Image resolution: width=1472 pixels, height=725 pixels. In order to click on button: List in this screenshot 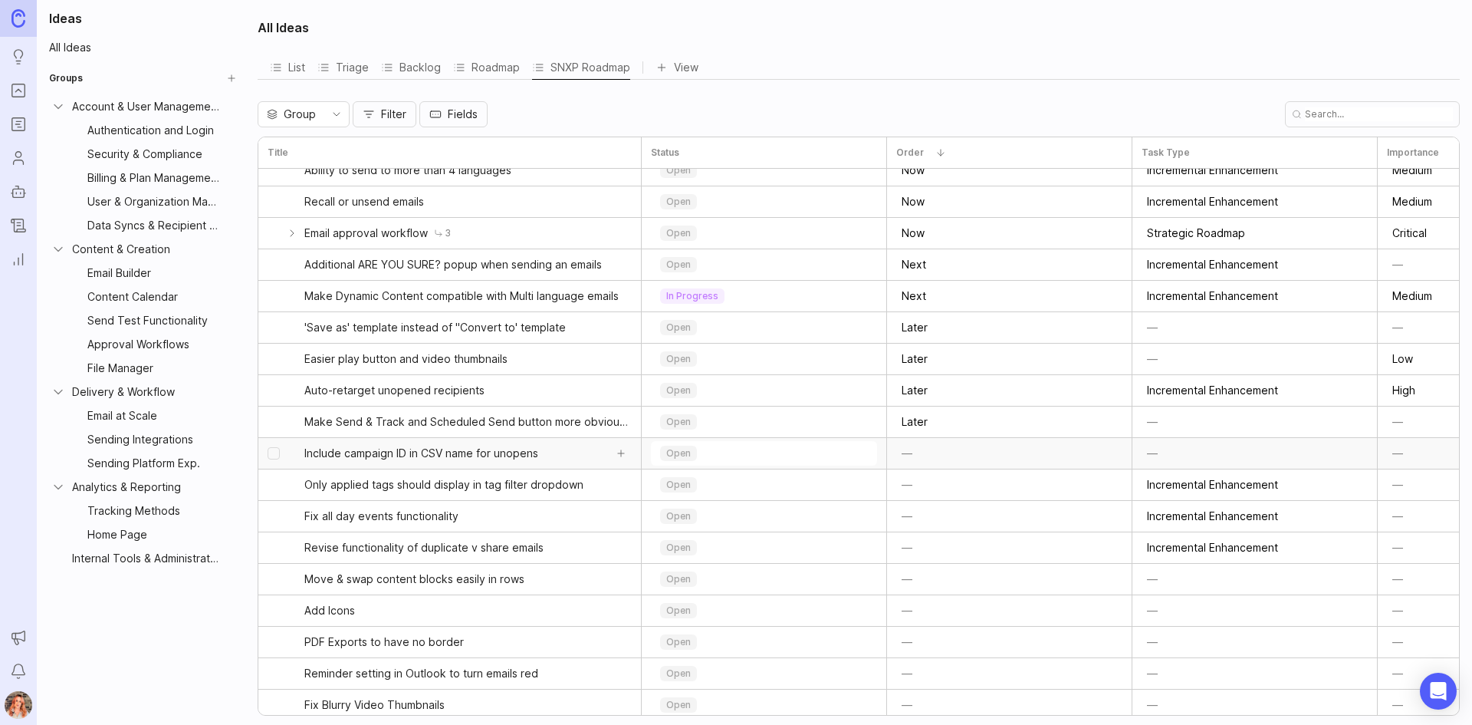, I will do `click(288, 67)`.